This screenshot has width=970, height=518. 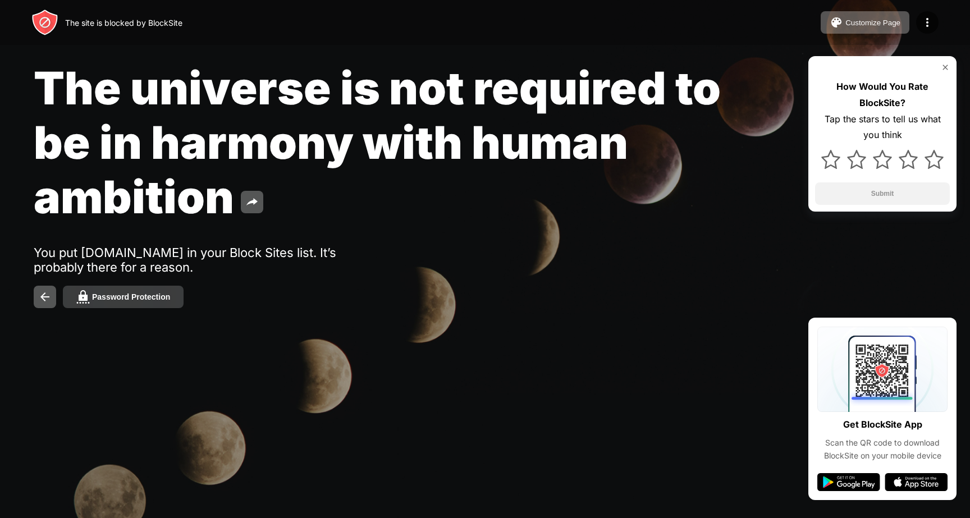 I want to click on button: Customize Page, so click(x=865, y=22).